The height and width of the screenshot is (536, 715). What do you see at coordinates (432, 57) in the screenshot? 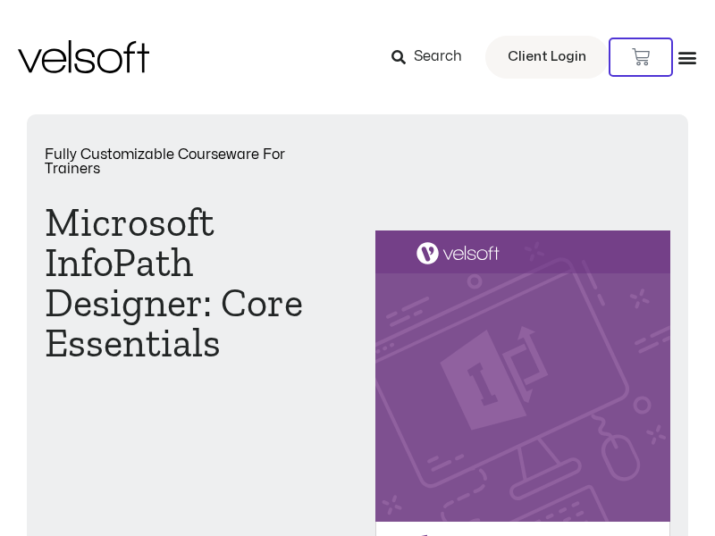
I see `a: Search` at bounding box center [432, 57].